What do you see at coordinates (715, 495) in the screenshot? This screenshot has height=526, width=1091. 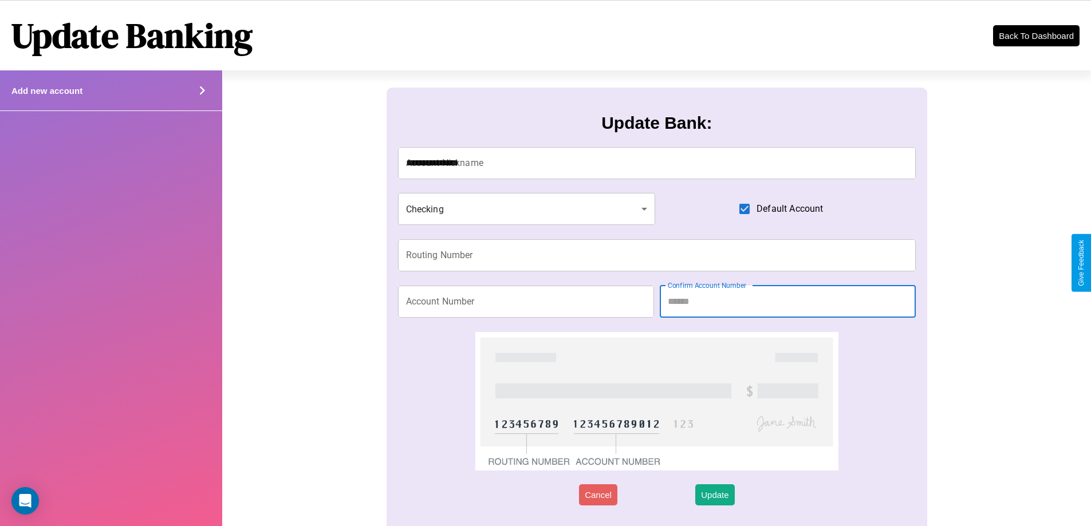 I see `button: Update` at bounding box center [715, 495].